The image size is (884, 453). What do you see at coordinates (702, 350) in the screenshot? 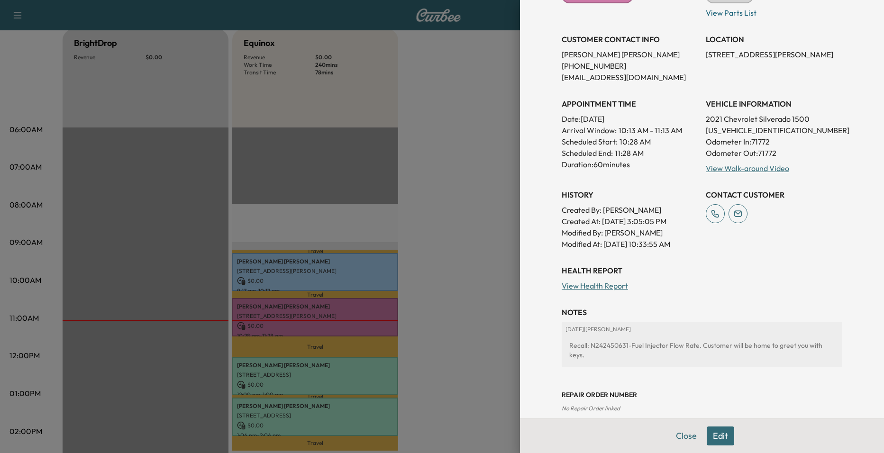
I see `div: Recall: N242450631-Fuel Injector Flow Rate. Customer will be home to greet you with keys.` at bounding box center [702, 350].